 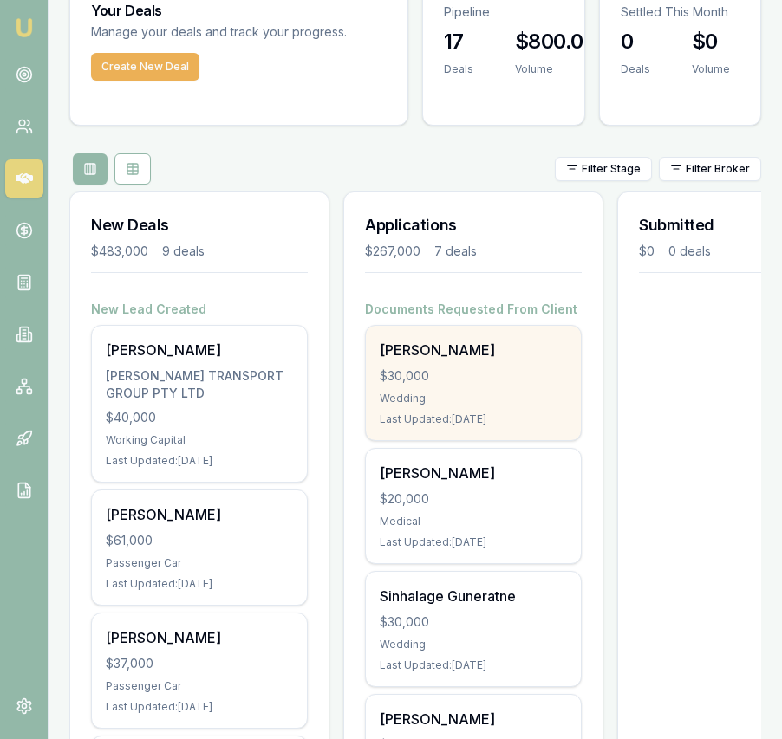 What do you see at coordinates (689, 251) in the screenshot?
I see `div: 0 deals` at bounding box center [689, 251].